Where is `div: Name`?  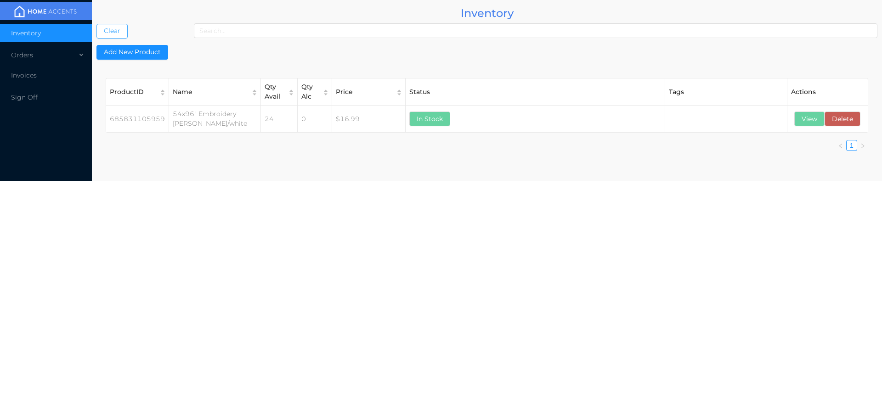 div: Name is located at coordinates (209, 92).